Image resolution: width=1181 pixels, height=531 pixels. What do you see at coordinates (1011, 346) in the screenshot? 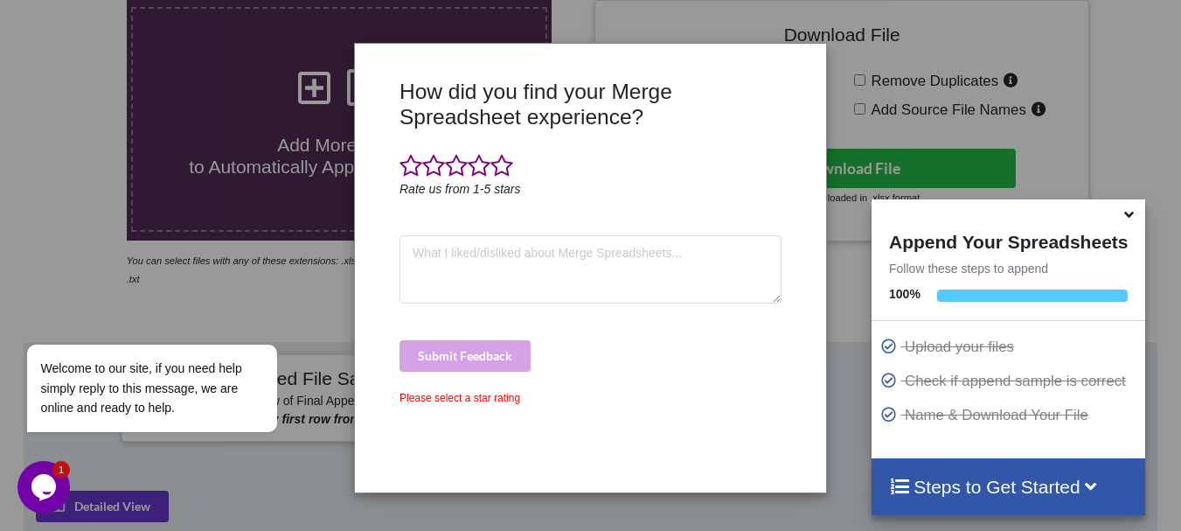
I see `p: Upload your files` at bounding box center [1011, 346].